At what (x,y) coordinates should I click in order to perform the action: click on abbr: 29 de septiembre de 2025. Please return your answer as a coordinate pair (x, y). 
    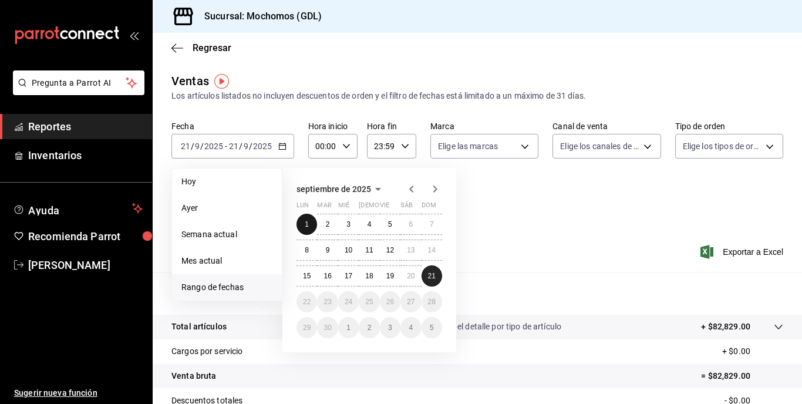
    Looking at the image, I should click on (306, 327).